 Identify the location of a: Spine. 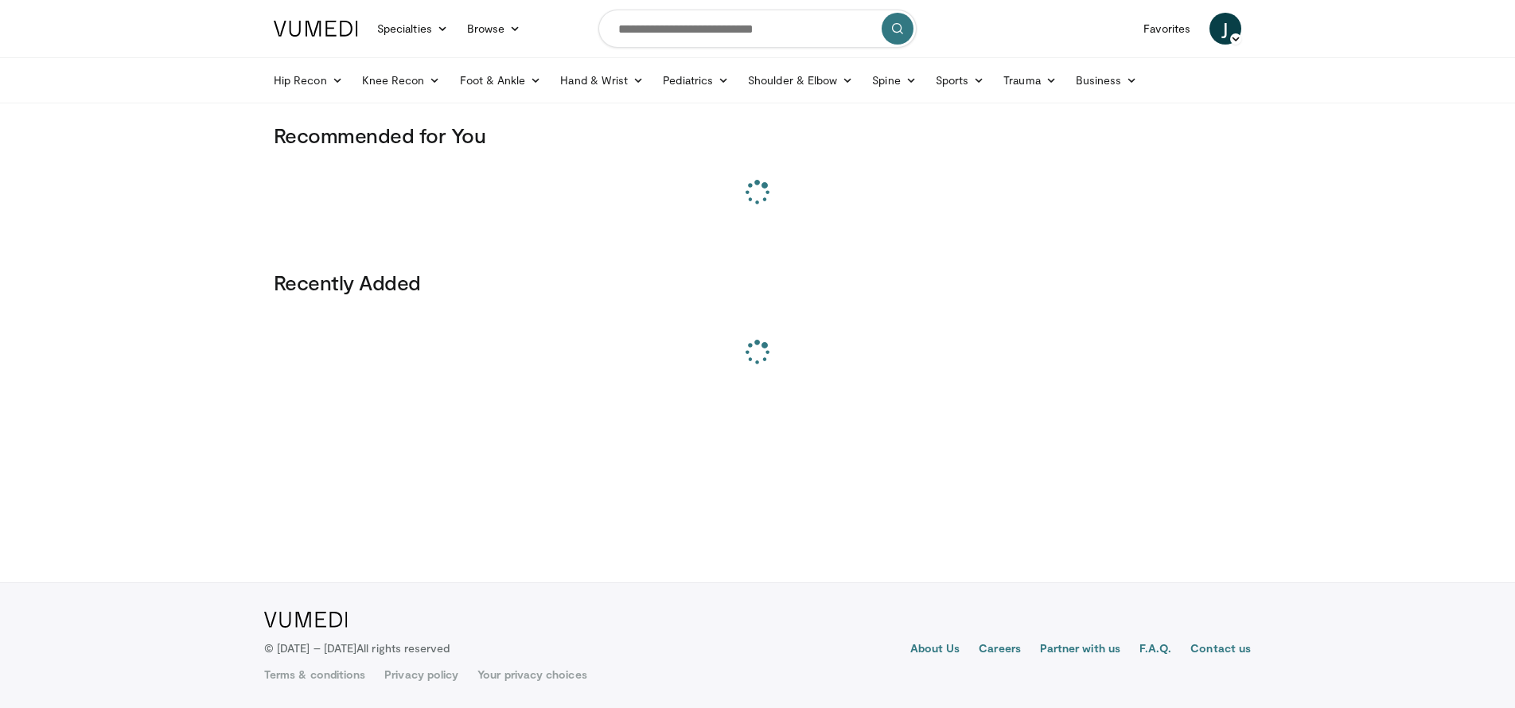
(894, 80).